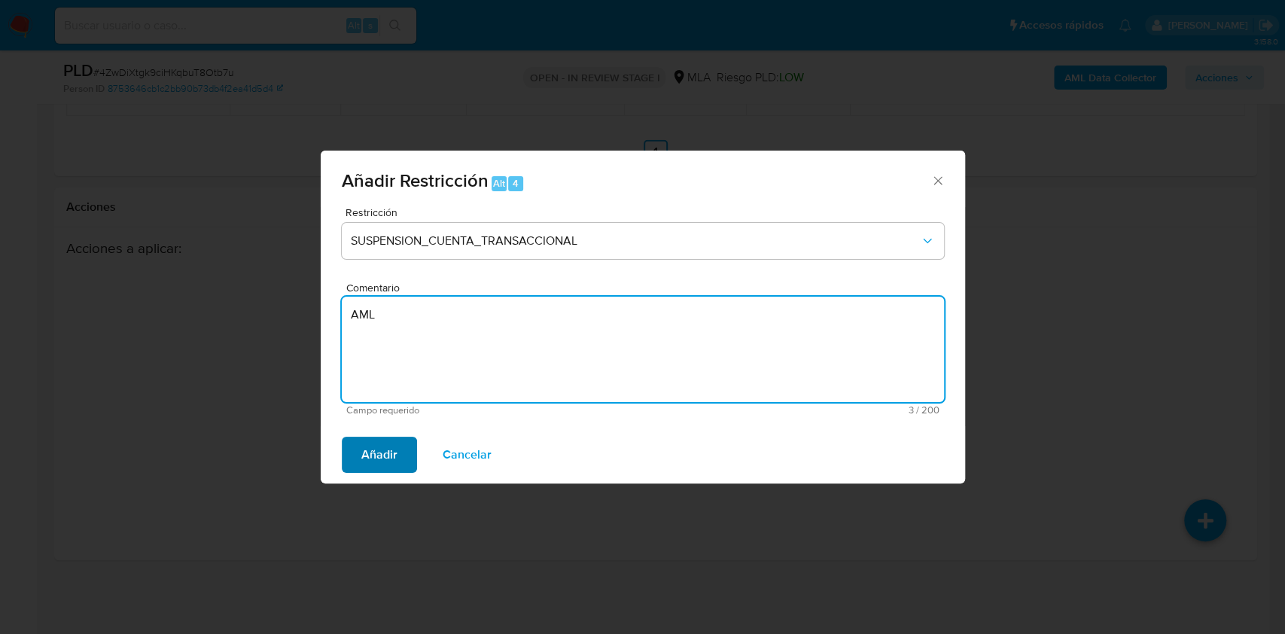 This screenshot has height=634, width=1285. Describe the element at coordinates (647, 288) in the screenshot. I see `span: Comentario` at that location.